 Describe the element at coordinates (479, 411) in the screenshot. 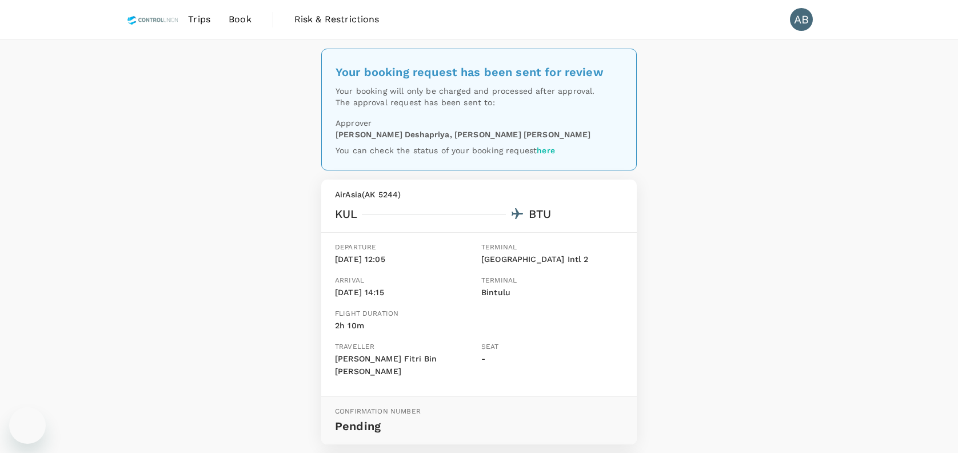

I see `p: Confirmation number` at that location.